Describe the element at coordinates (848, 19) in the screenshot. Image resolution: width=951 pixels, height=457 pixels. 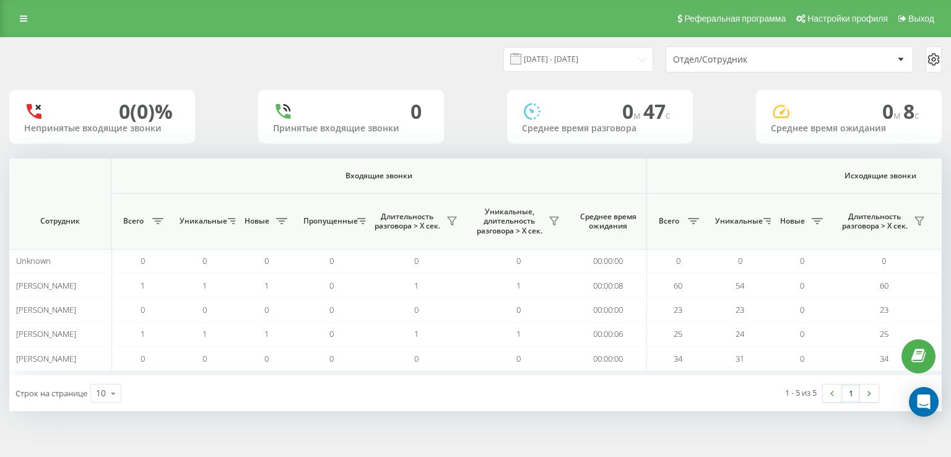
I see `span: Настройки профиля` at that location.